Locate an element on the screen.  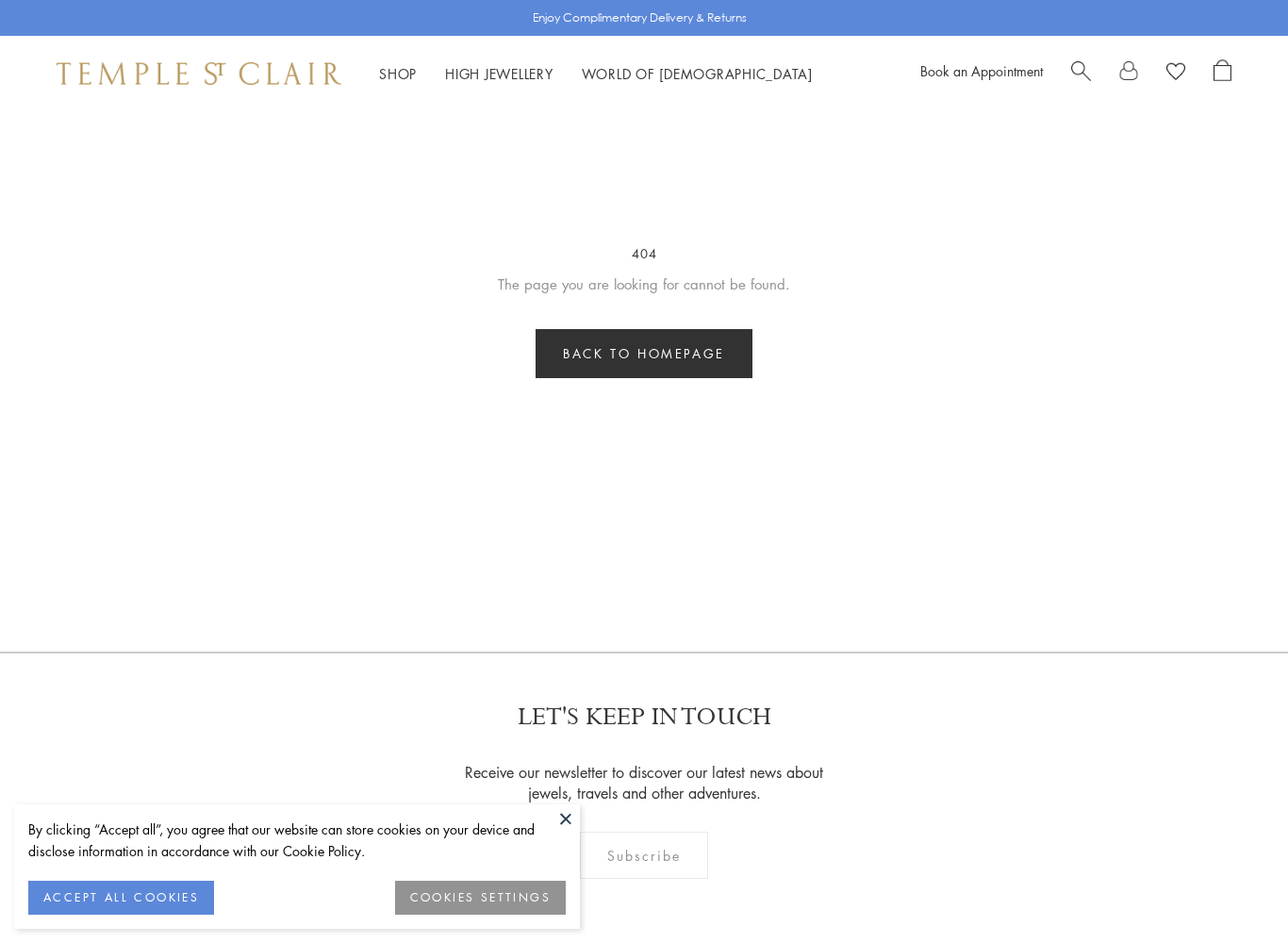
a: High JewelleryHigh Jewellery is located at coordinates (499, 73).